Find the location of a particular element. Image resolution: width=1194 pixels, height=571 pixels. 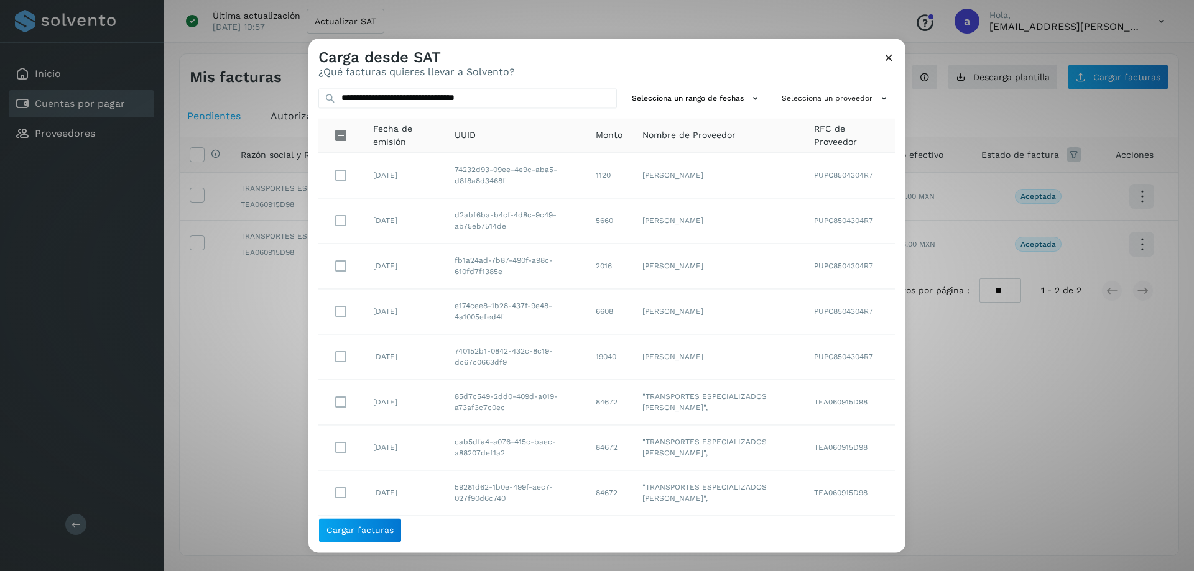

td: 2016 is located at coordinates (609, 267).